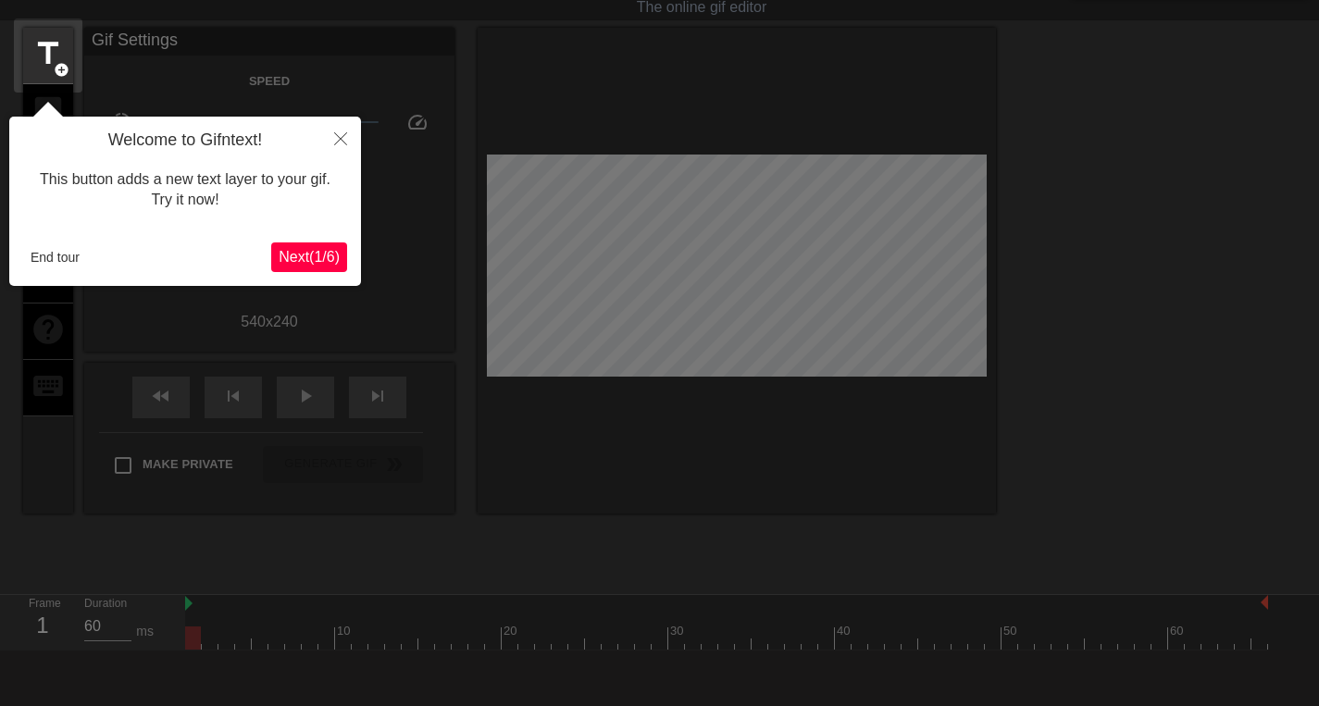 Image resolution: width=1319 pixels, height=706 pixels. I want to click on div: This button adds a new text layer to your gif. Try it now!, so click(185, 190).